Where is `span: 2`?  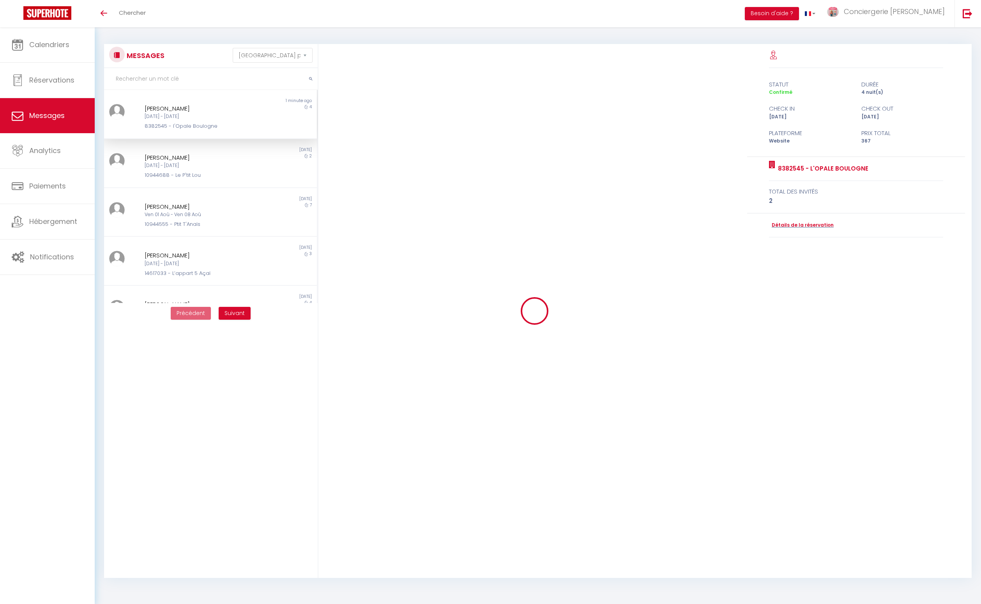
span: 2 is located at coordinates (311, 156).